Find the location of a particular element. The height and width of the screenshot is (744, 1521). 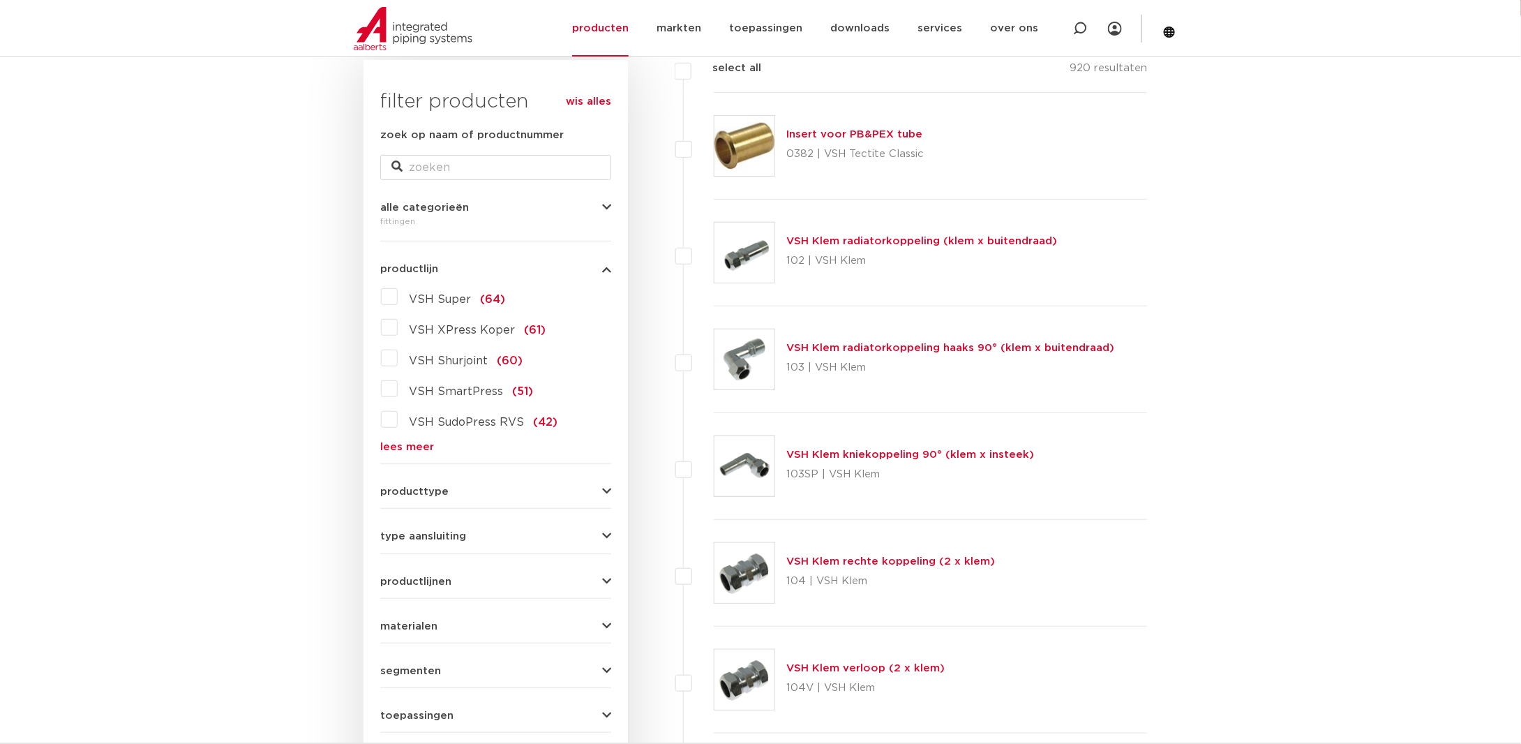

span: alle categorieën is located at coordinates (424, 207).